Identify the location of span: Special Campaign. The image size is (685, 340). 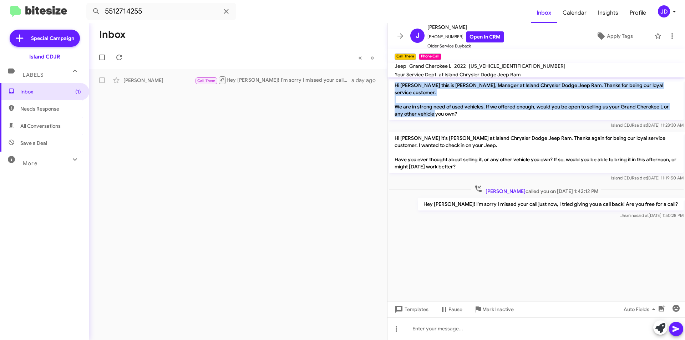
(52, 38).